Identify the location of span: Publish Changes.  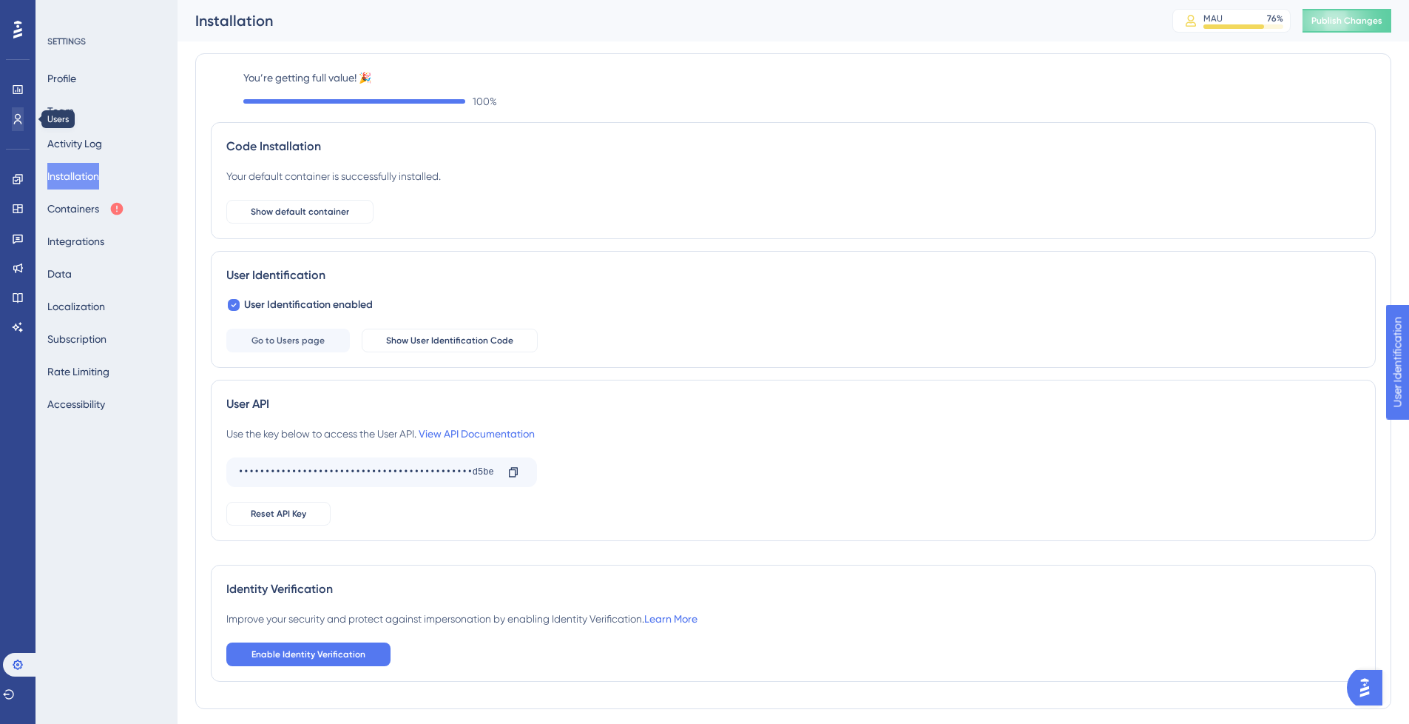
(1347, 21).